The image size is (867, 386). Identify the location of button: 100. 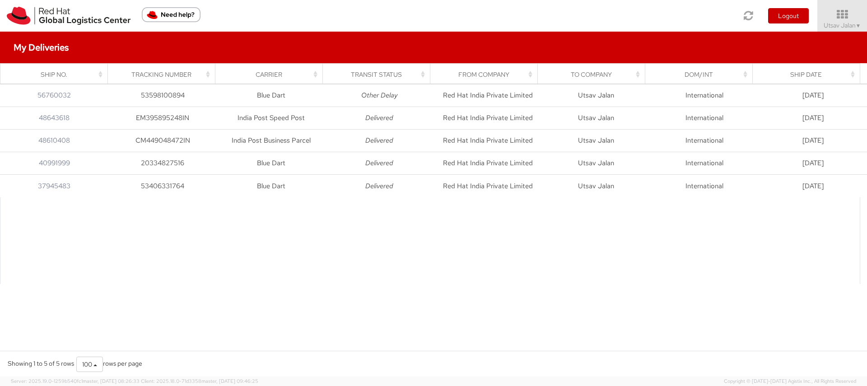
(89, 364).